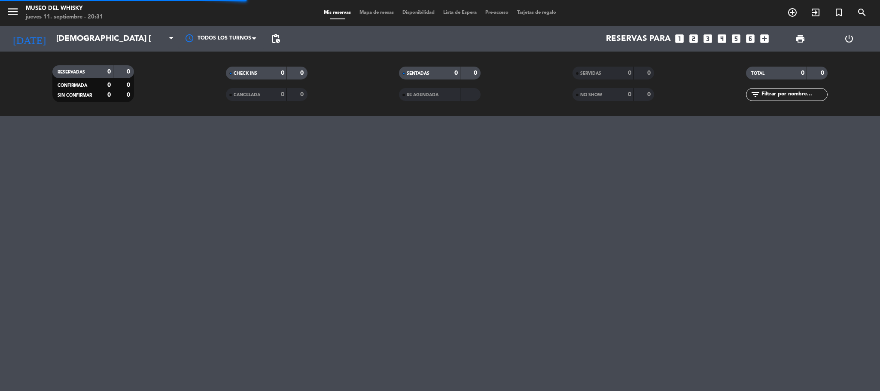  Describe the element at coordinates (755, 94) in the screenshot. I see `i: filter_list` at that location.